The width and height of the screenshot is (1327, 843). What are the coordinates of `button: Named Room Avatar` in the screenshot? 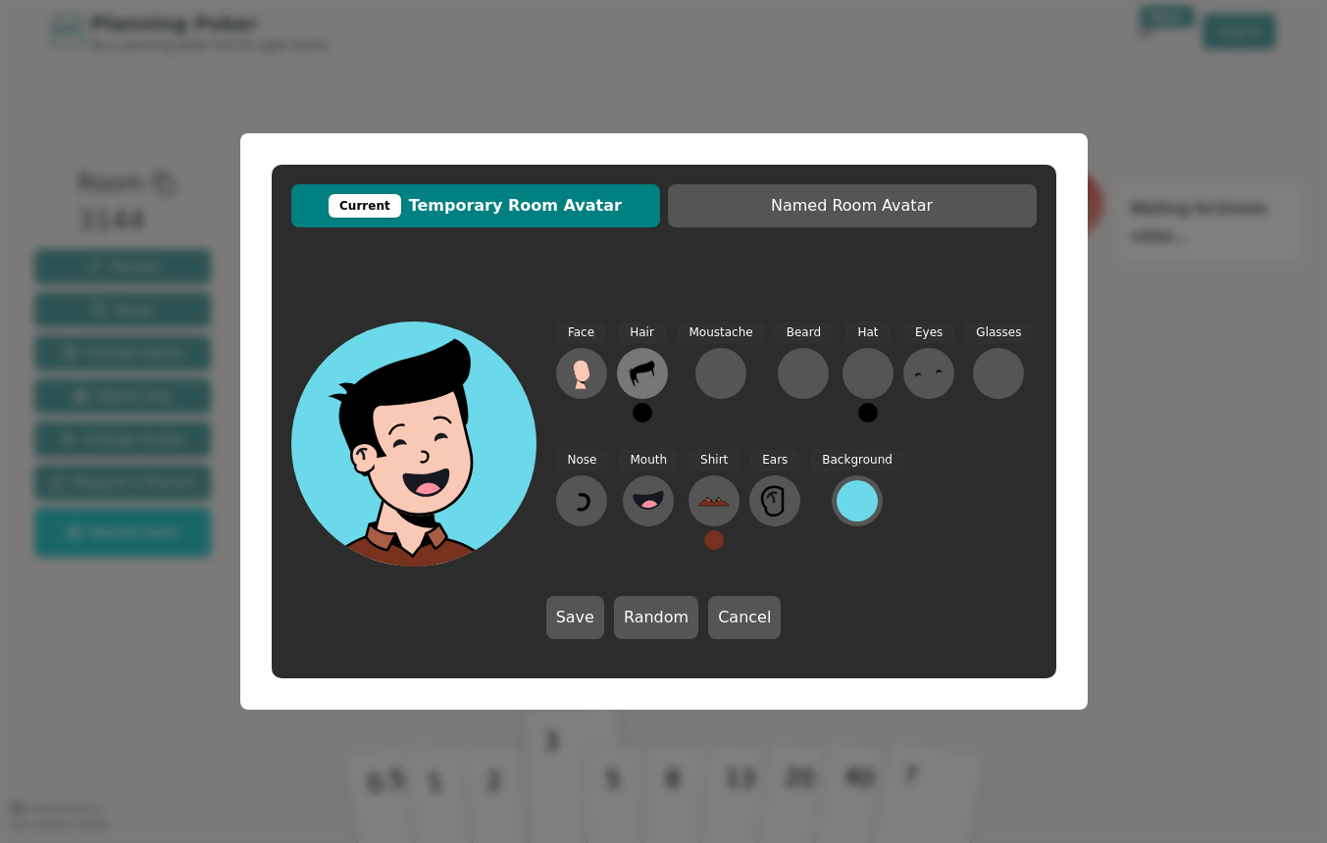 It's located at (852, 206).